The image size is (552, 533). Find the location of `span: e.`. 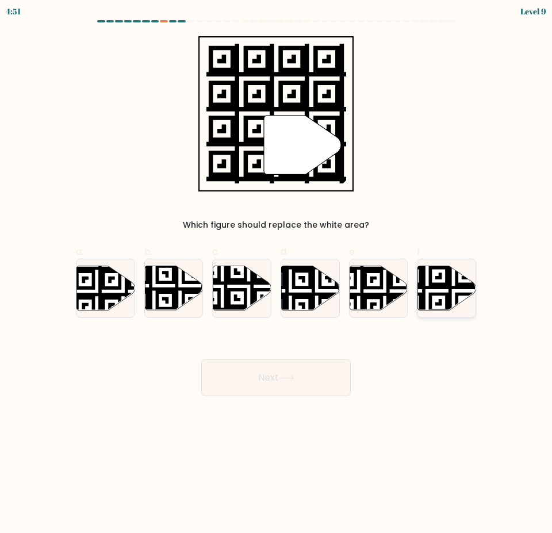

span: e. is located at coordinates (352, 251).